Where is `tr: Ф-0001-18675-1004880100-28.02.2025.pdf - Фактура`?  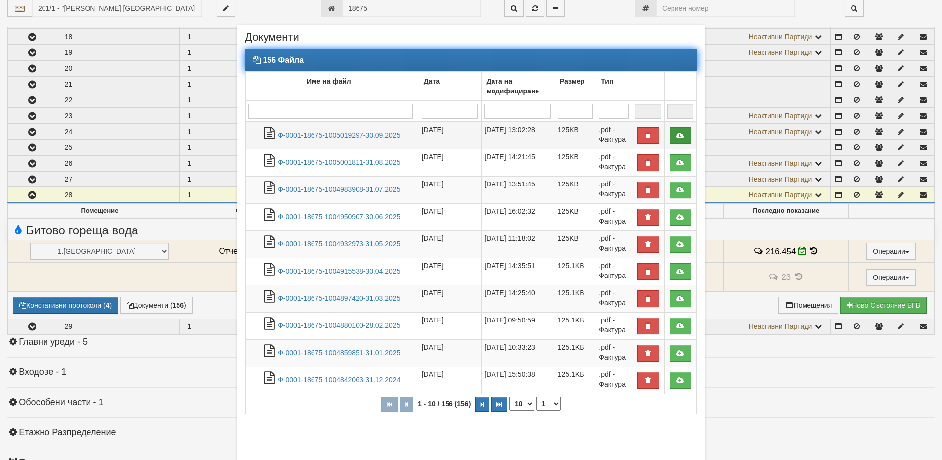 tr: Ф-0001-18675-1004880100-28.02.2025.pdf - Фактура is located at coordinates (471, 325).